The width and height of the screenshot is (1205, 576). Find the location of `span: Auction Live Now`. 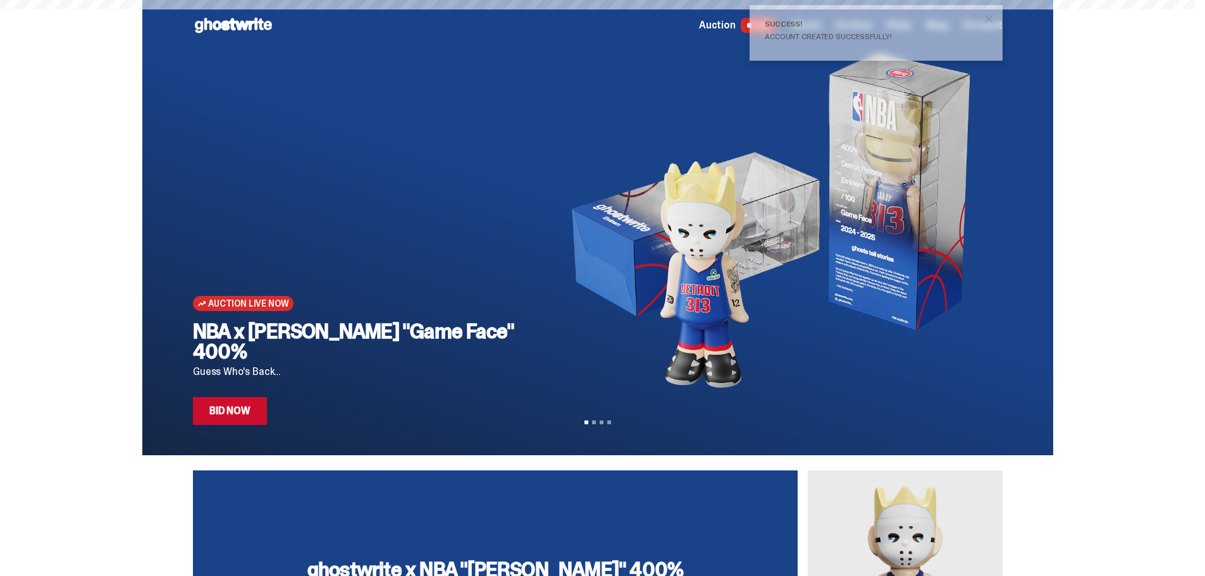

span: Auction Live Now is located at coordinates (248, 304).